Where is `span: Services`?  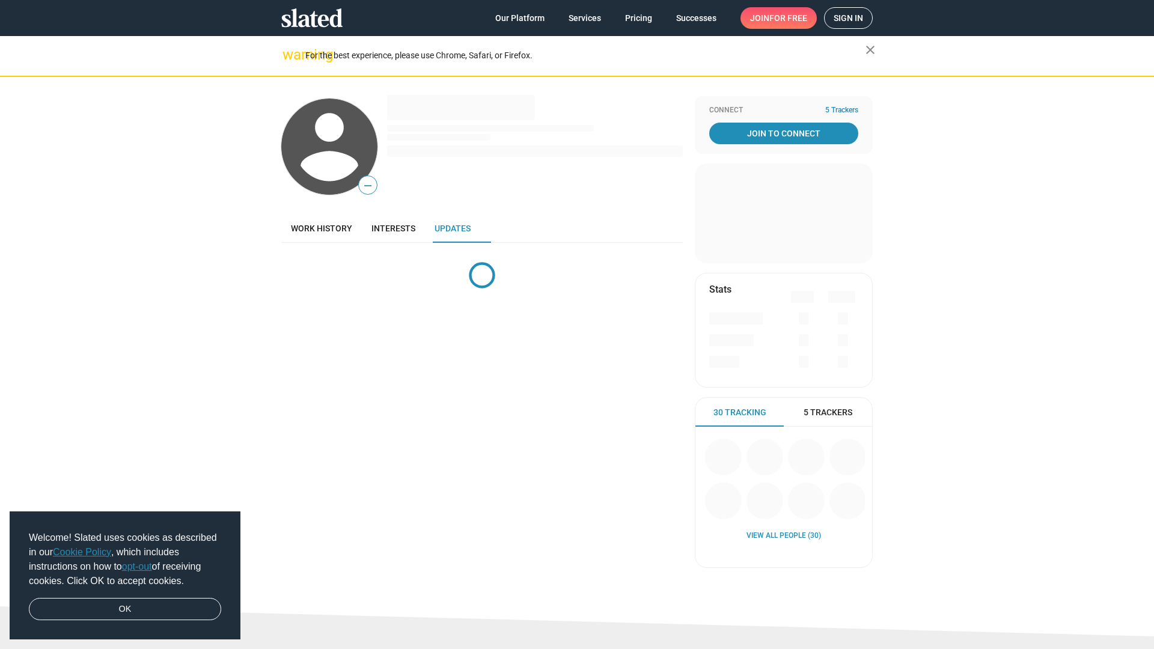
span: Services is located at coordinates (585, 18).